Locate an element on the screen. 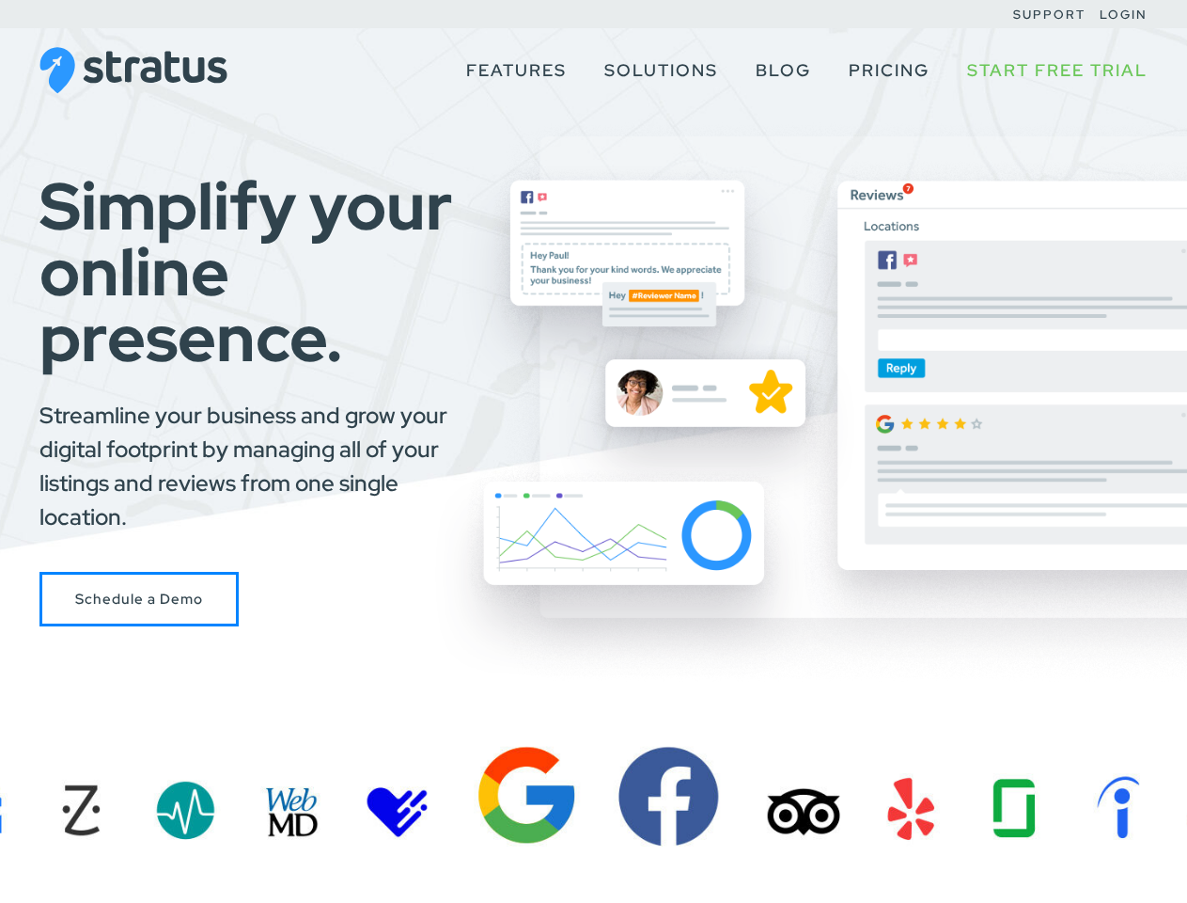 This screenshot has width=1187, height=903. a: Solutions is located at coordinates (661, 71).